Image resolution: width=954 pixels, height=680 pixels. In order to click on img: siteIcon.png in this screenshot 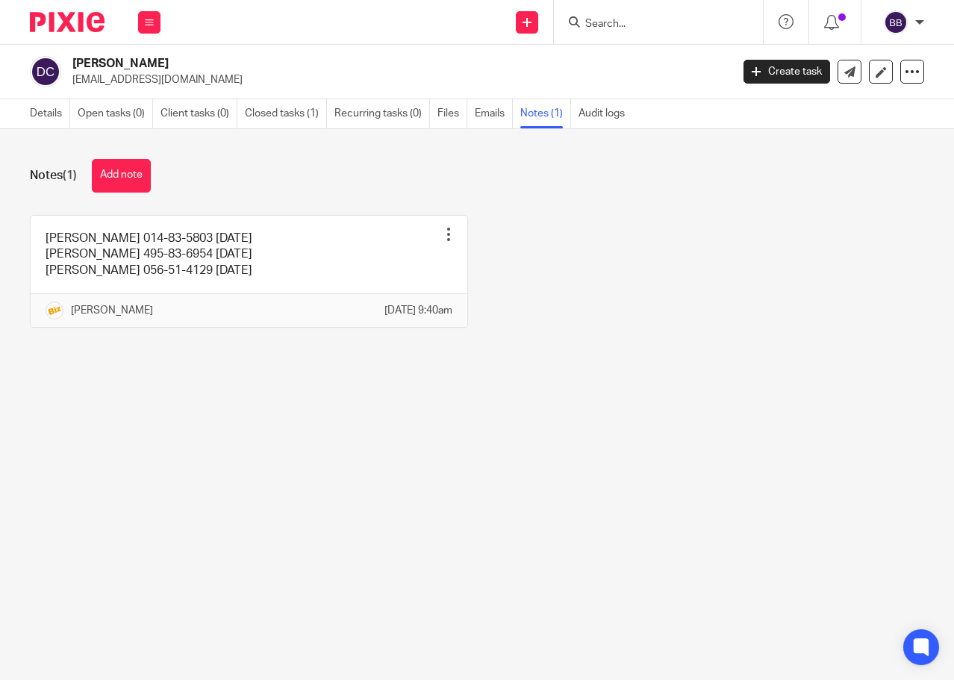, I will do `click(55, 311)`.